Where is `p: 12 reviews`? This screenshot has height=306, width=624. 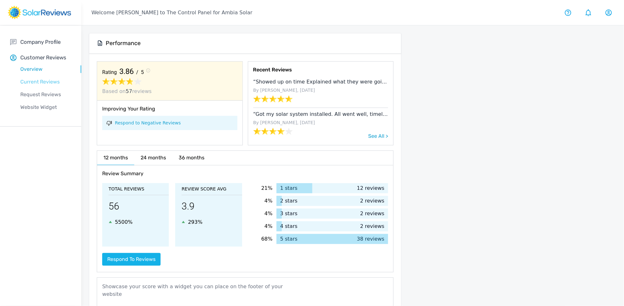 p: 12 reviews is located at coordinates (373, 188).